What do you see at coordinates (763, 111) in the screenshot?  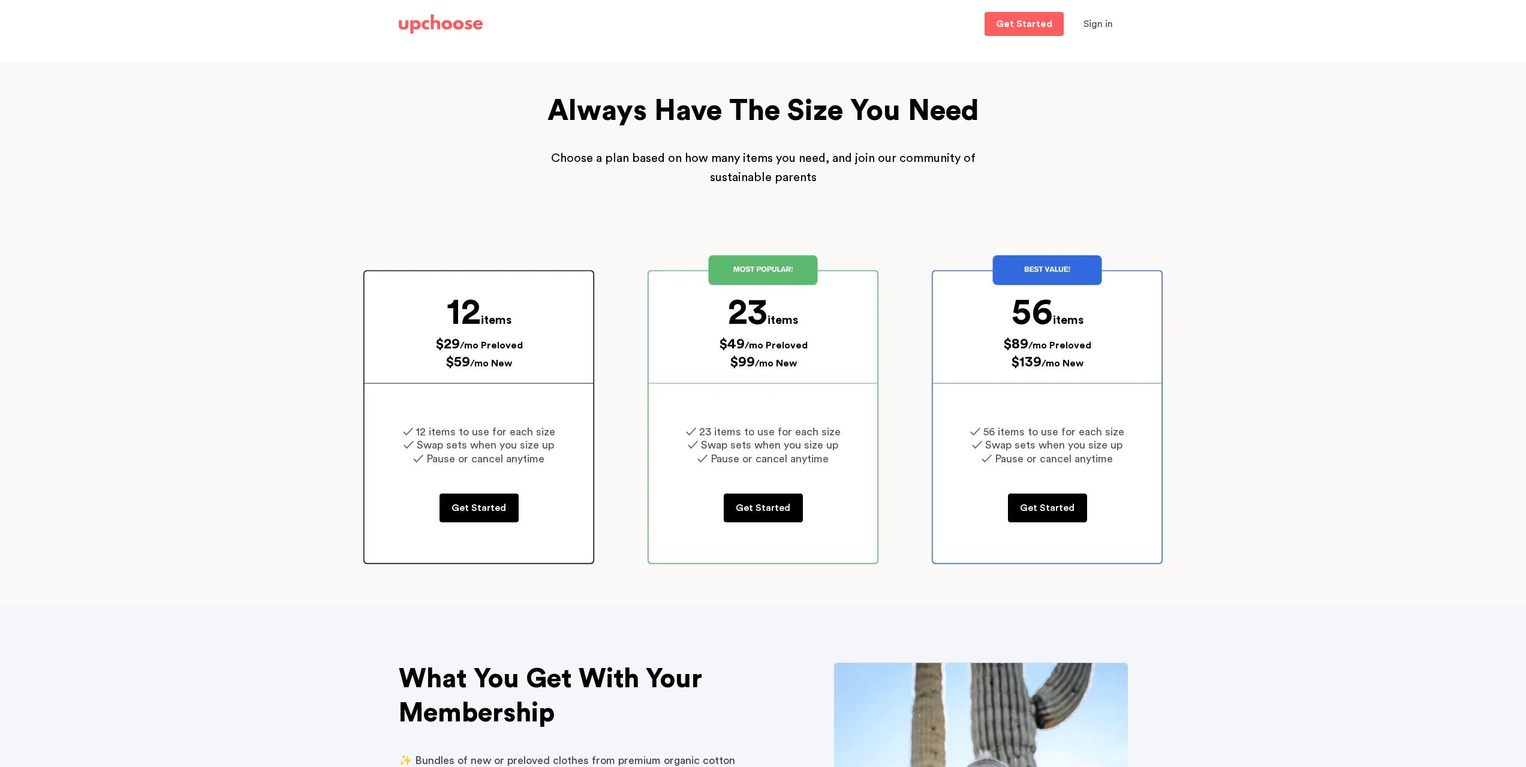 I see `span: Always Have The Size You Need` at bounding box center [763, 111].